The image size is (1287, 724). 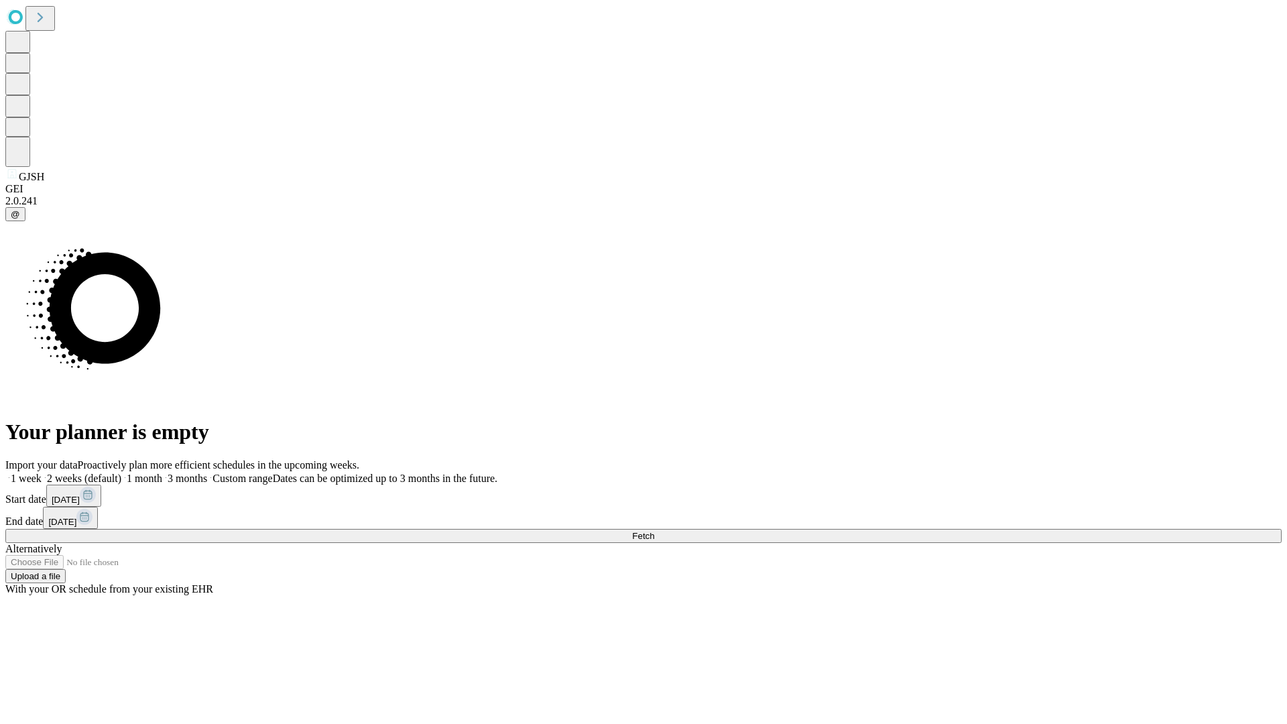 What do you see at coordinates (242, 478) in the screenshot?
I see `span: Custom range` at bounding box center [242, 478].